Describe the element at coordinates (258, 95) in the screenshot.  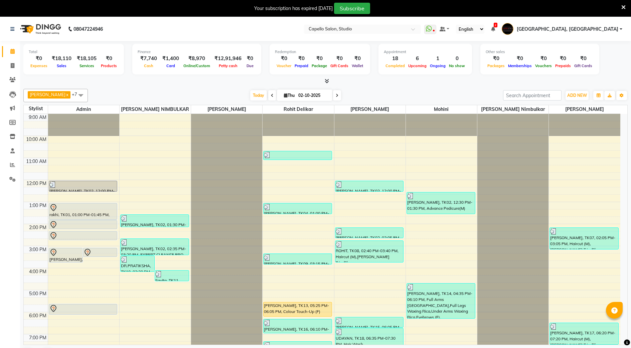
I see `span: Today` at that location.